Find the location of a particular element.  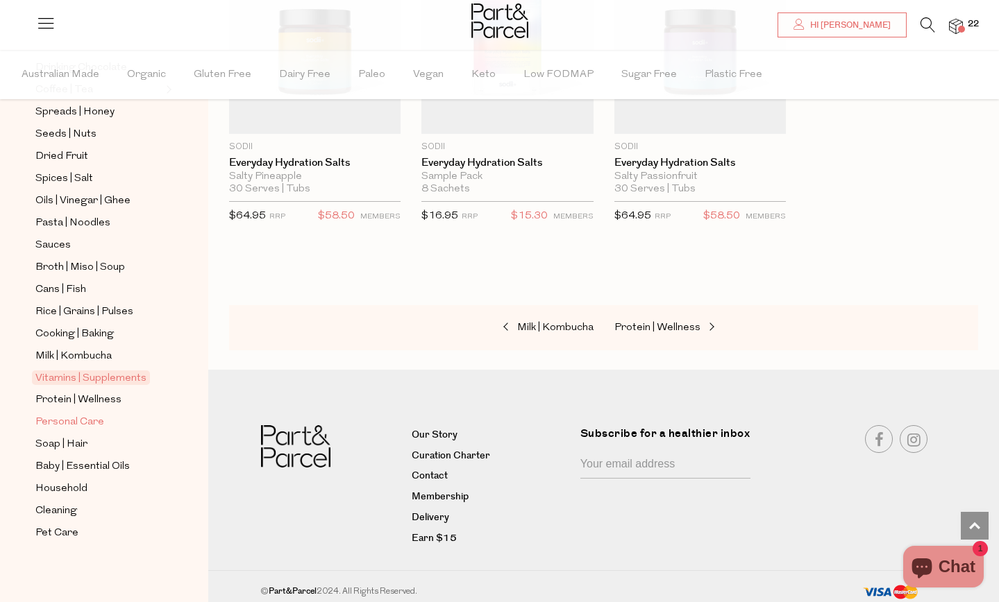

a: Broth | Miso | Soup is located at coordinates (99, 267).